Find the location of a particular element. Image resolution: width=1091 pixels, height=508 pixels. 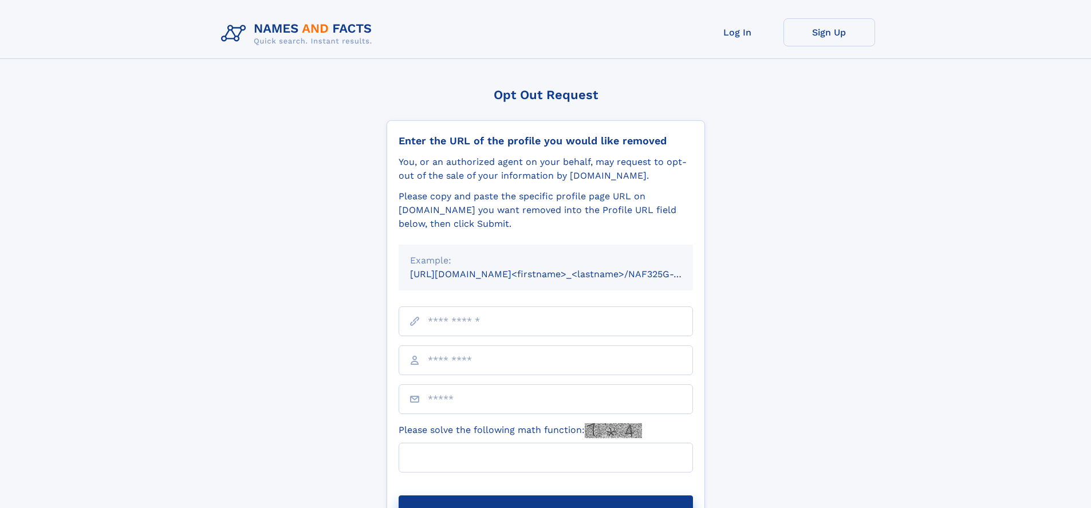

div: Example: is located at coordinates (546, 261).